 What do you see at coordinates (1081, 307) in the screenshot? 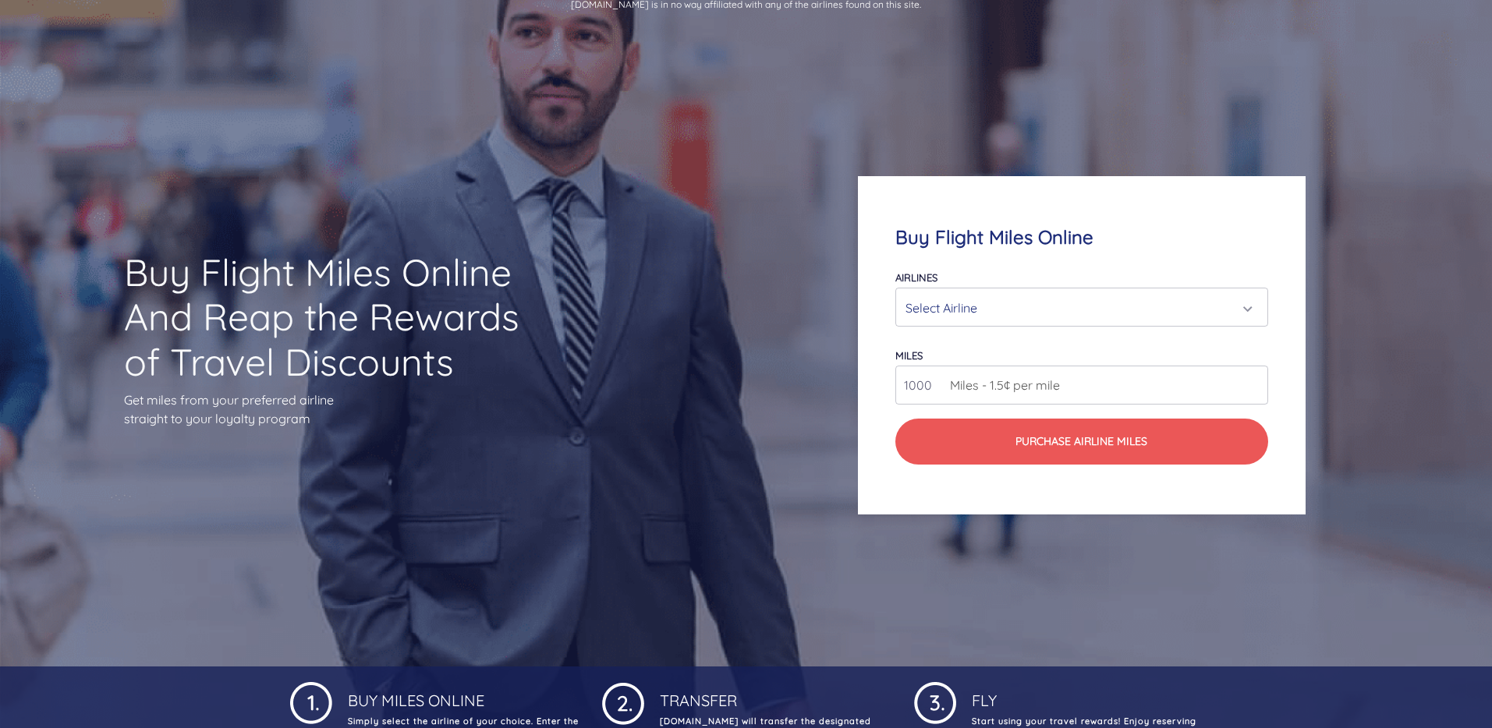
I see `button: Select Airline` at bounding box center [1081, 307].